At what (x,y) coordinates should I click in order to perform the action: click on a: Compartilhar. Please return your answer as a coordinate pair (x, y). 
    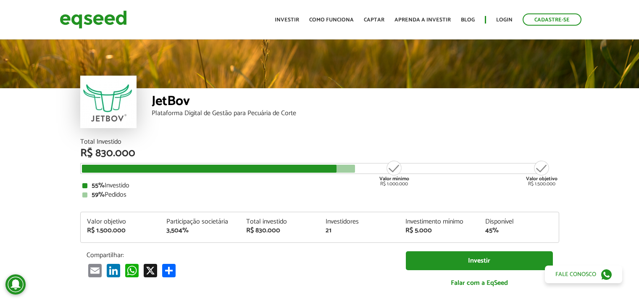
    Looking at the image, I should click on (169, 270).